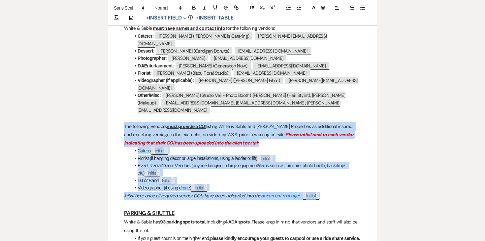  I want to click on button: +Insert Table, so click(215, 18).